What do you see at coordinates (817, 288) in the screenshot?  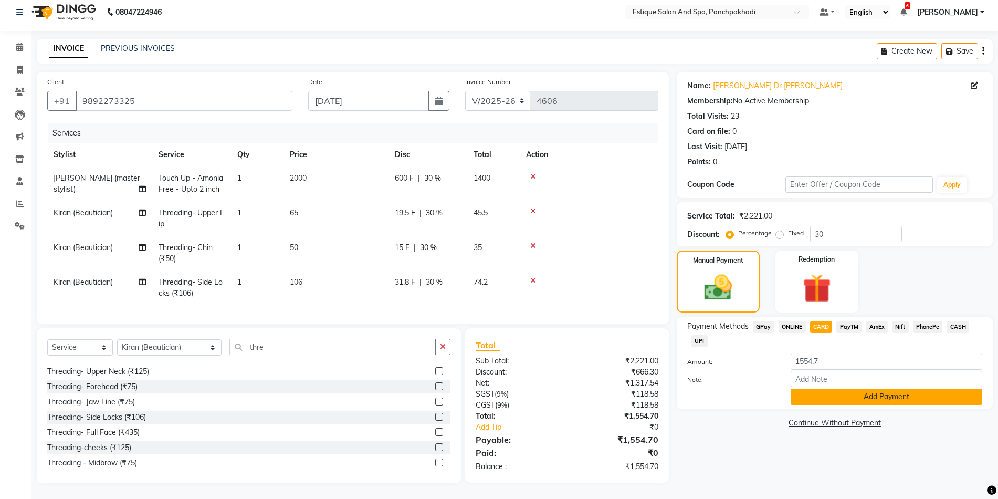 I see `img: _gift.svg` at bounding box center [817, 288].